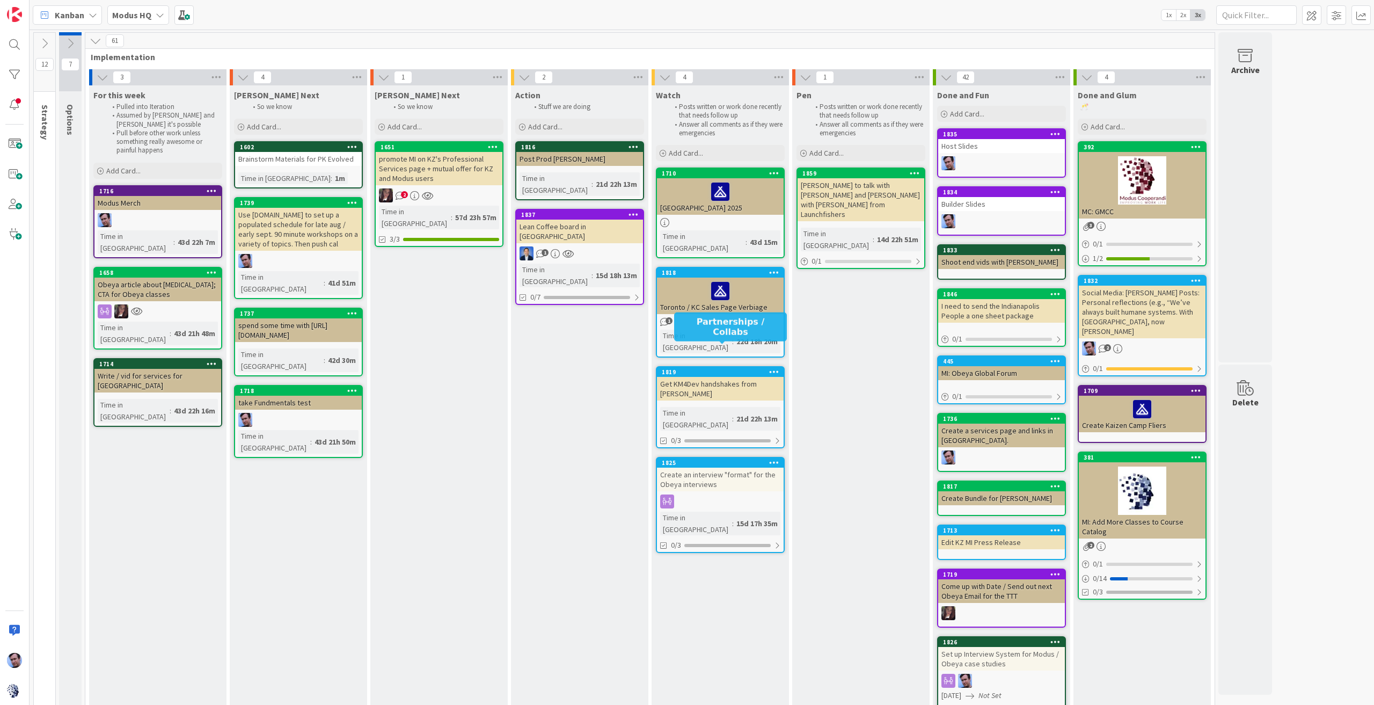  Describe the element at coordinates (70, 120) in the screenshot. I see `span: Options` at that location.